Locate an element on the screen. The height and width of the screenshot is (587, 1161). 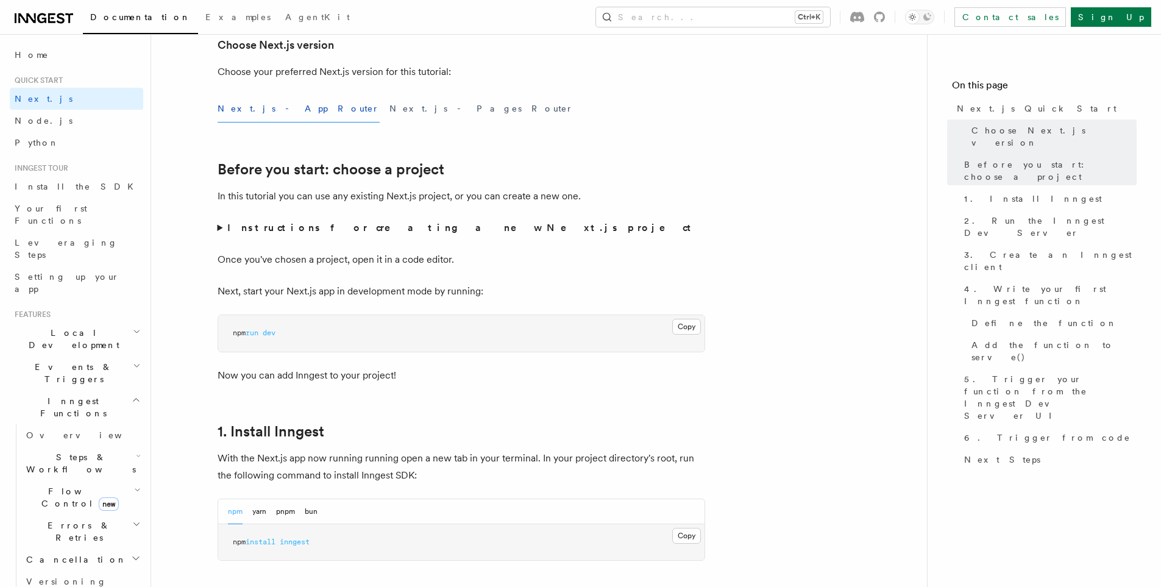
span: Next.js Quick Start is located at coordinates (1037, 109).